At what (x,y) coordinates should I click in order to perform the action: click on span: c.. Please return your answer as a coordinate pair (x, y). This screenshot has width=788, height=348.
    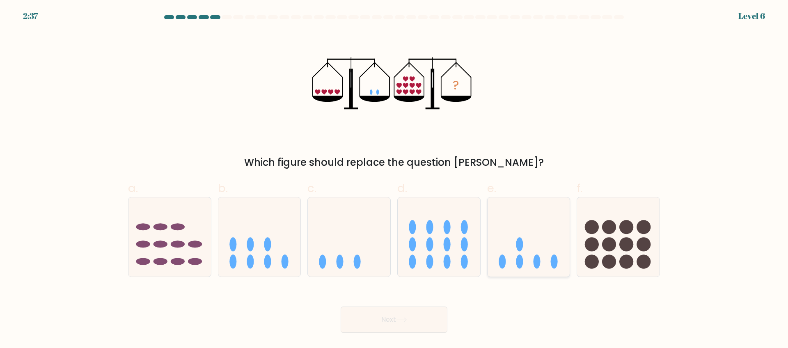
    Looking at the image, I should click on (312, 188).